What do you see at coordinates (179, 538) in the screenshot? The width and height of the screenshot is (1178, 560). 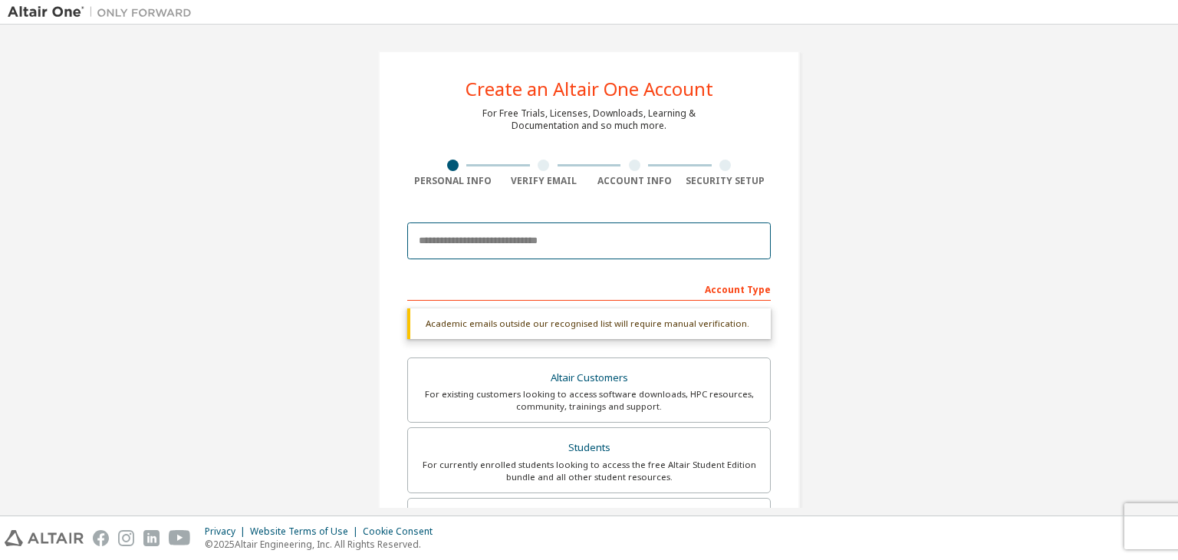 I see `img: youtube.svg` at bounding box center [179, 538].